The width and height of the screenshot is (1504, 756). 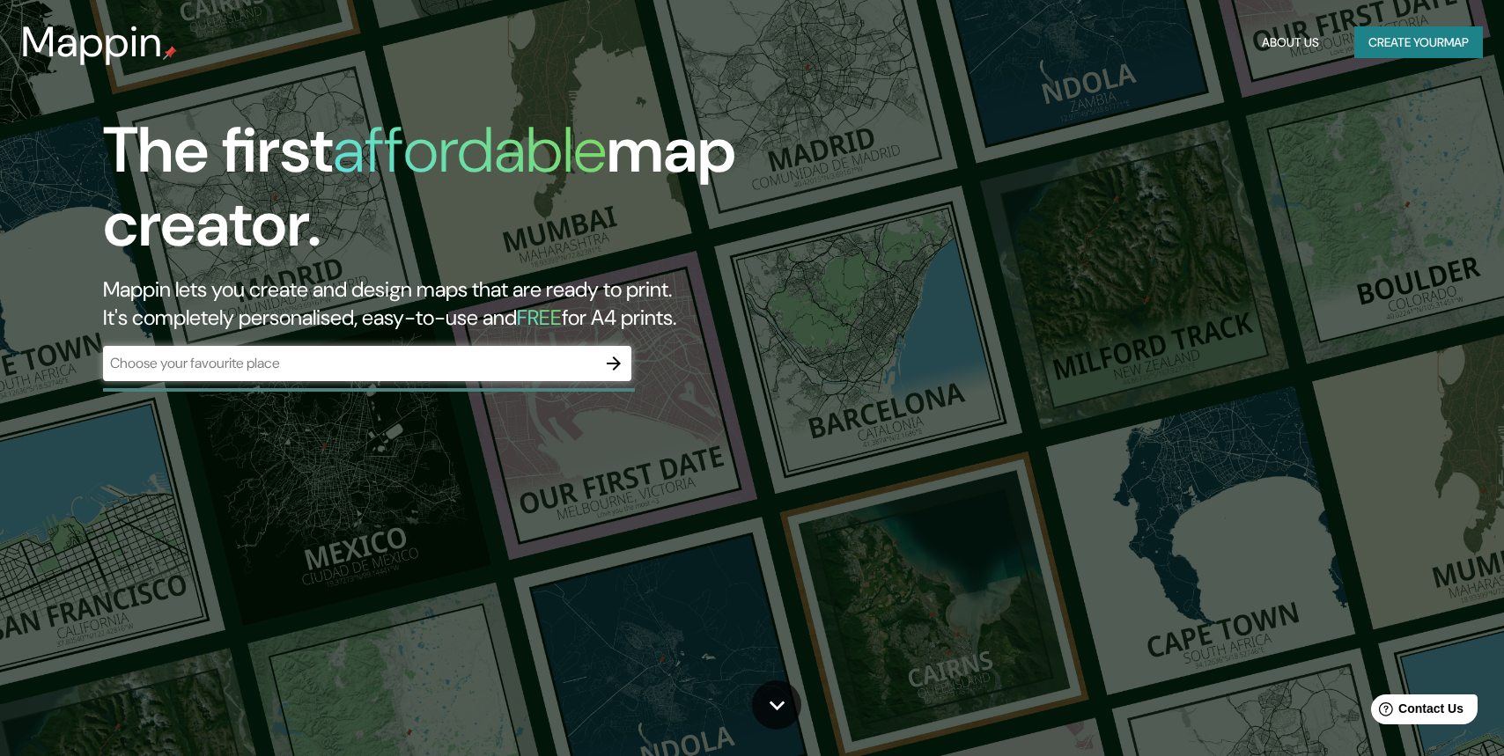 What do you see at coordinates (170, 53) in the screenshot?
I see `img: mappin-pin` at bounding box center [170, 53].